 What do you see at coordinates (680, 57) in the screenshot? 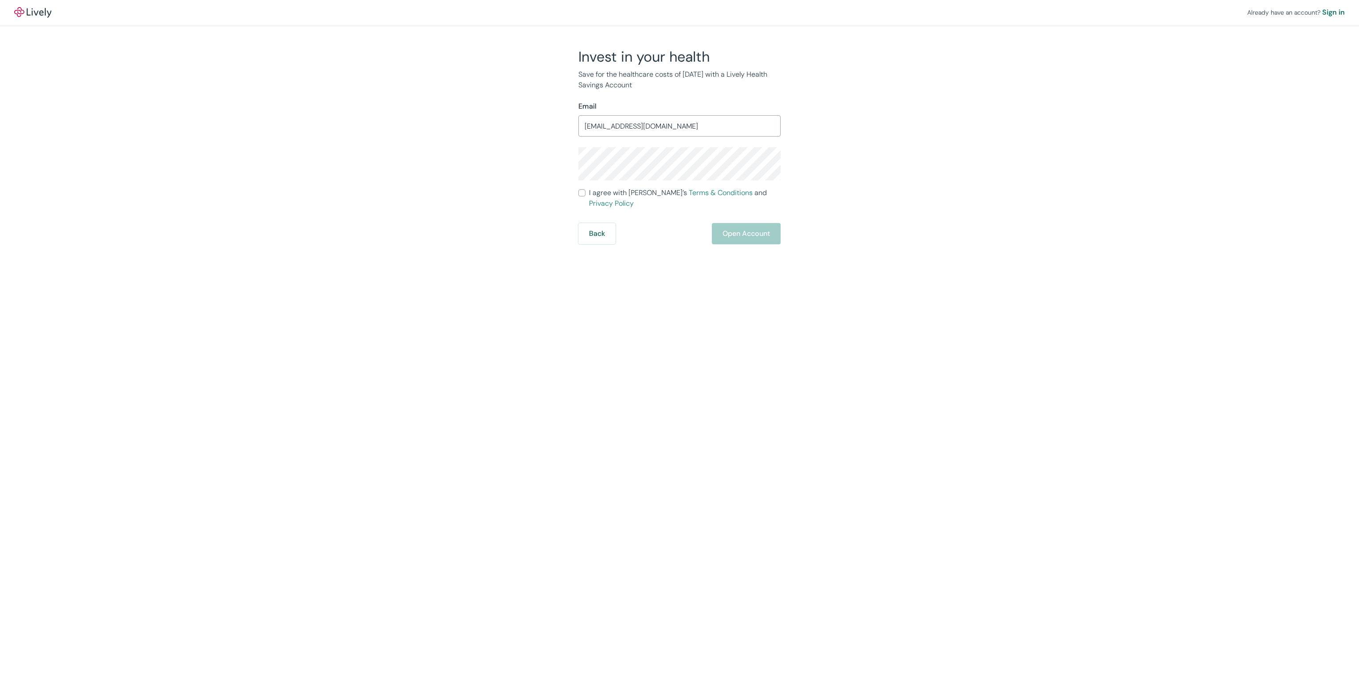
I see `h2: Invest in your health` at bounding box center [680, 57].